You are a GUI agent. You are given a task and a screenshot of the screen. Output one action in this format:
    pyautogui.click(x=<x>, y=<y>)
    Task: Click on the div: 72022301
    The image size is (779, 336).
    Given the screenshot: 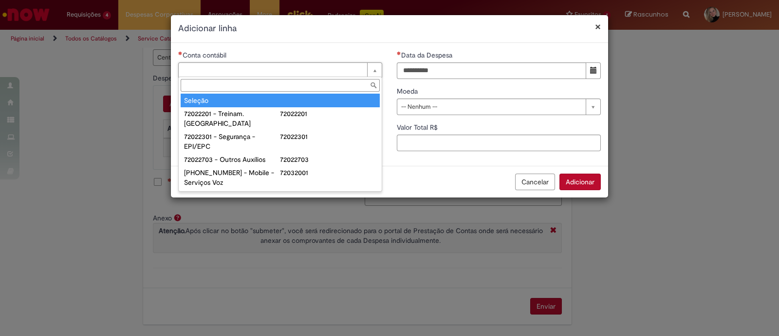 What is the action you would take?
    pyautogui.click(x=328, y=136)
    